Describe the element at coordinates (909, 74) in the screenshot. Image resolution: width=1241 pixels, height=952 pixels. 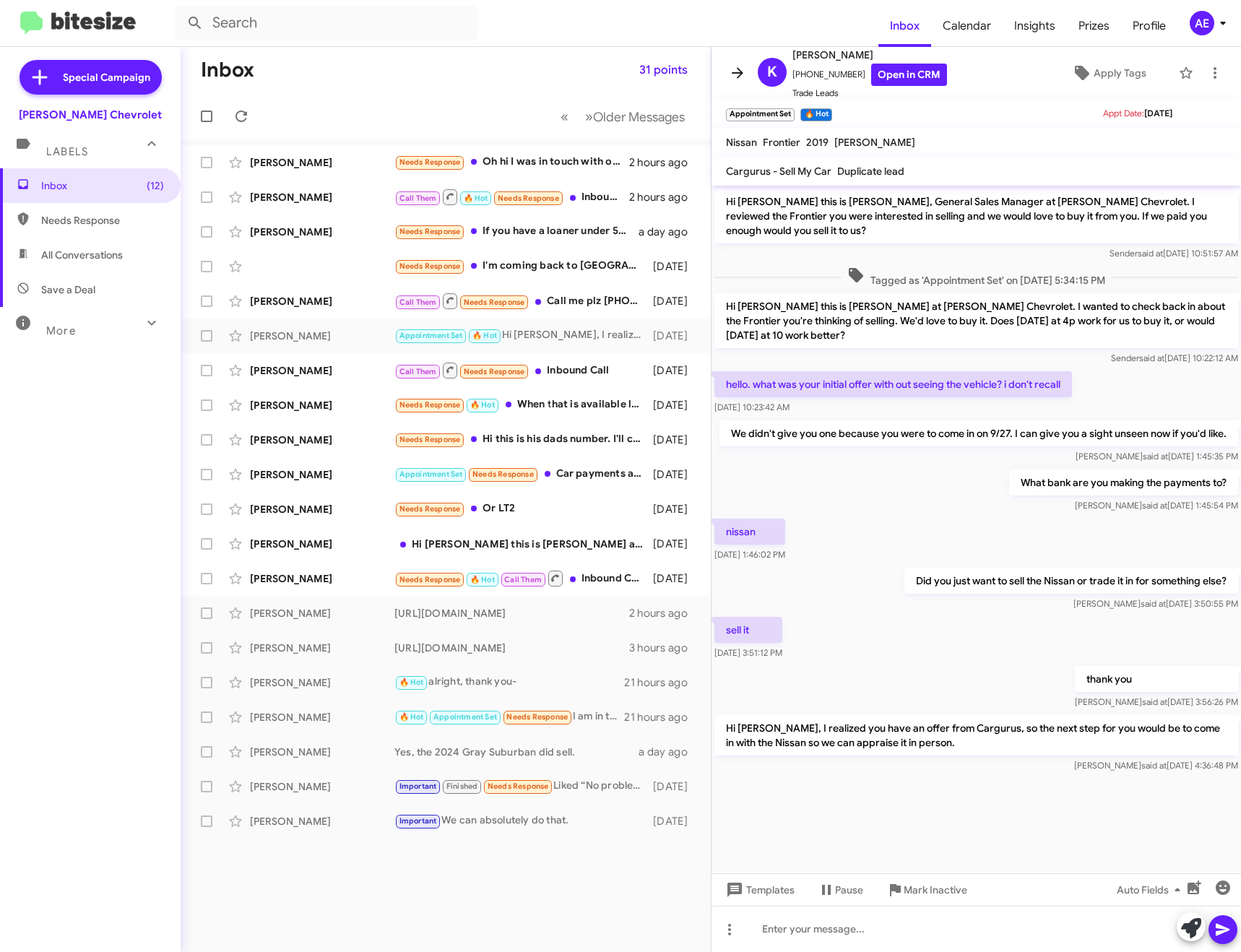
I see `a: Open in CRM` at that location.